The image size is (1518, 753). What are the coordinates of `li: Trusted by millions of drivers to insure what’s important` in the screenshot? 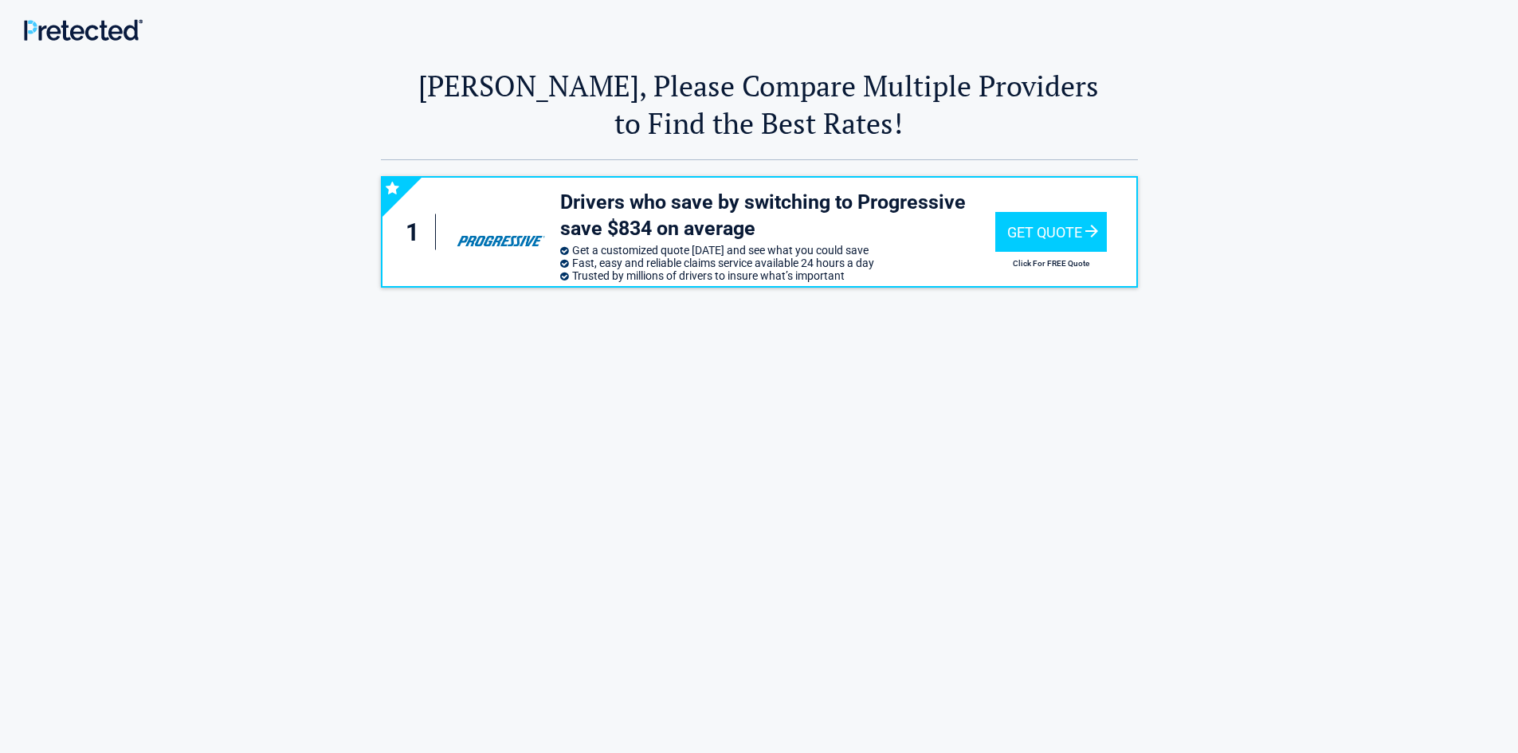 It's located at (778, 276).